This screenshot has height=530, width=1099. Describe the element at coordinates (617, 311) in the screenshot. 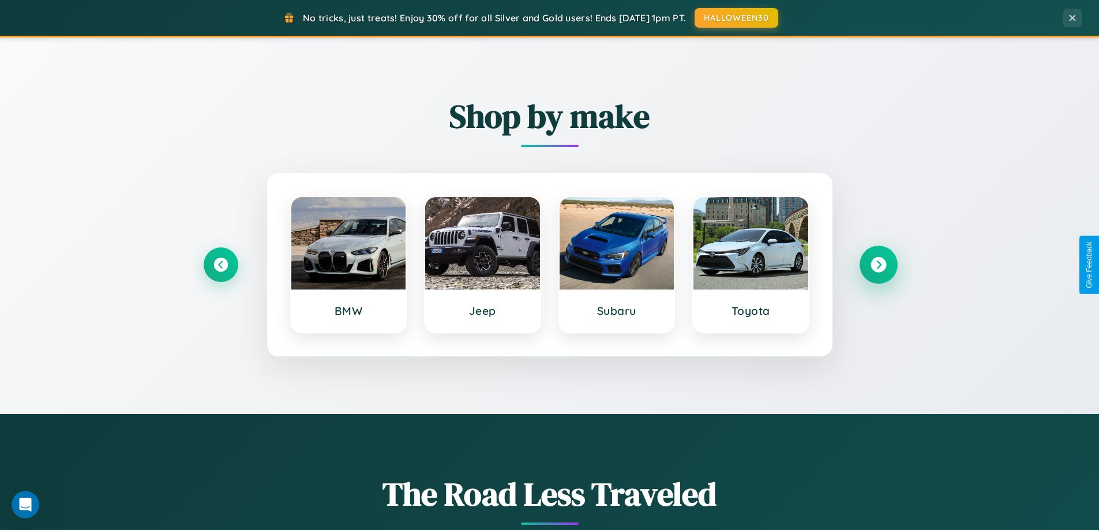

I see `h3: Subaru` at that location.